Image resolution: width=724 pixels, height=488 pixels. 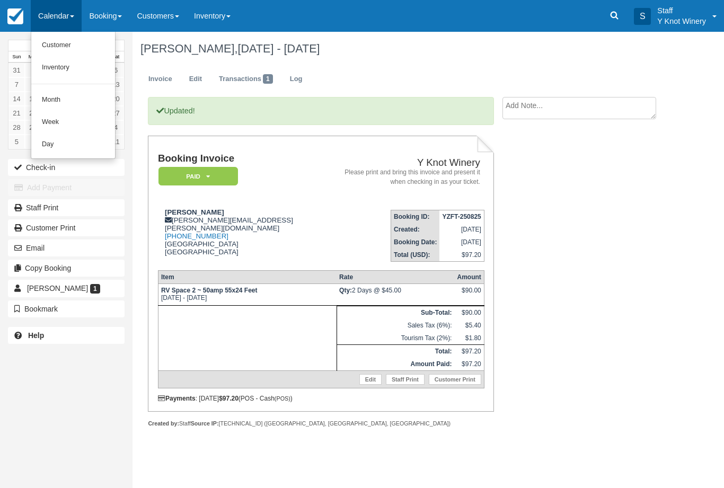 What do you see at coordinates (73, 145) in the screenshot?
I see `a: Day` at bounding box center [73, 145].